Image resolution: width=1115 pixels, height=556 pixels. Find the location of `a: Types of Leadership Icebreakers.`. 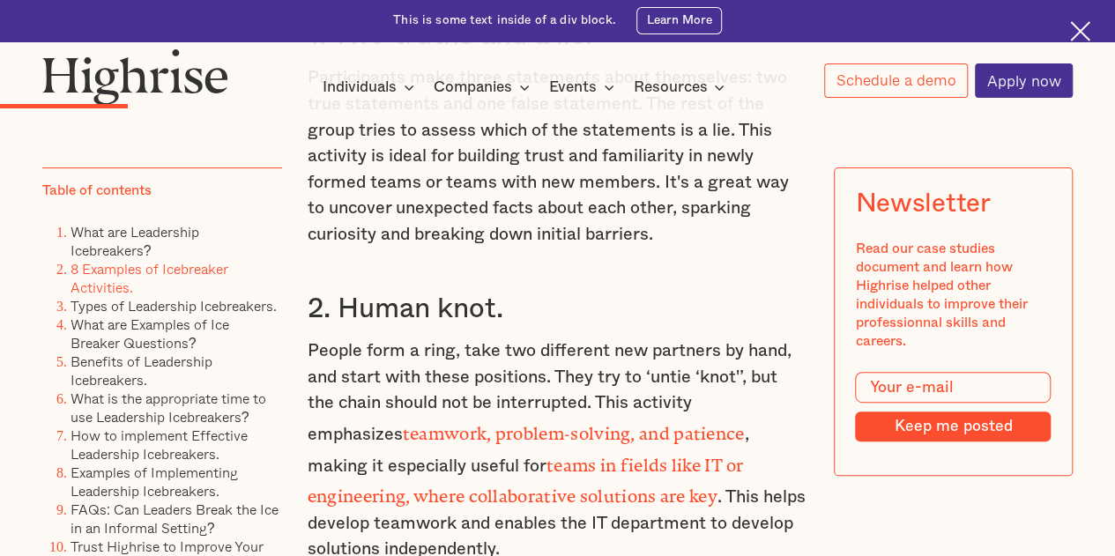

a: Types of Leadership Icebreakers. is located at coordinates (174, 306).